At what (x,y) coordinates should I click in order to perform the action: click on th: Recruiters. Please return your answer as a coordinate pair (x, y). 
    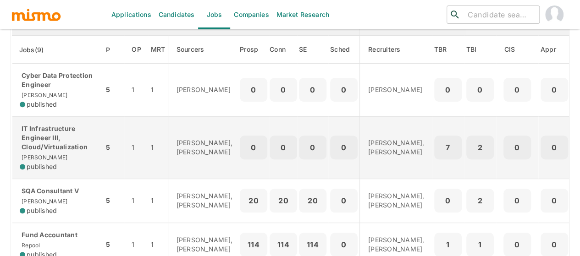
    Looking at the image, I should click on (396, 50).